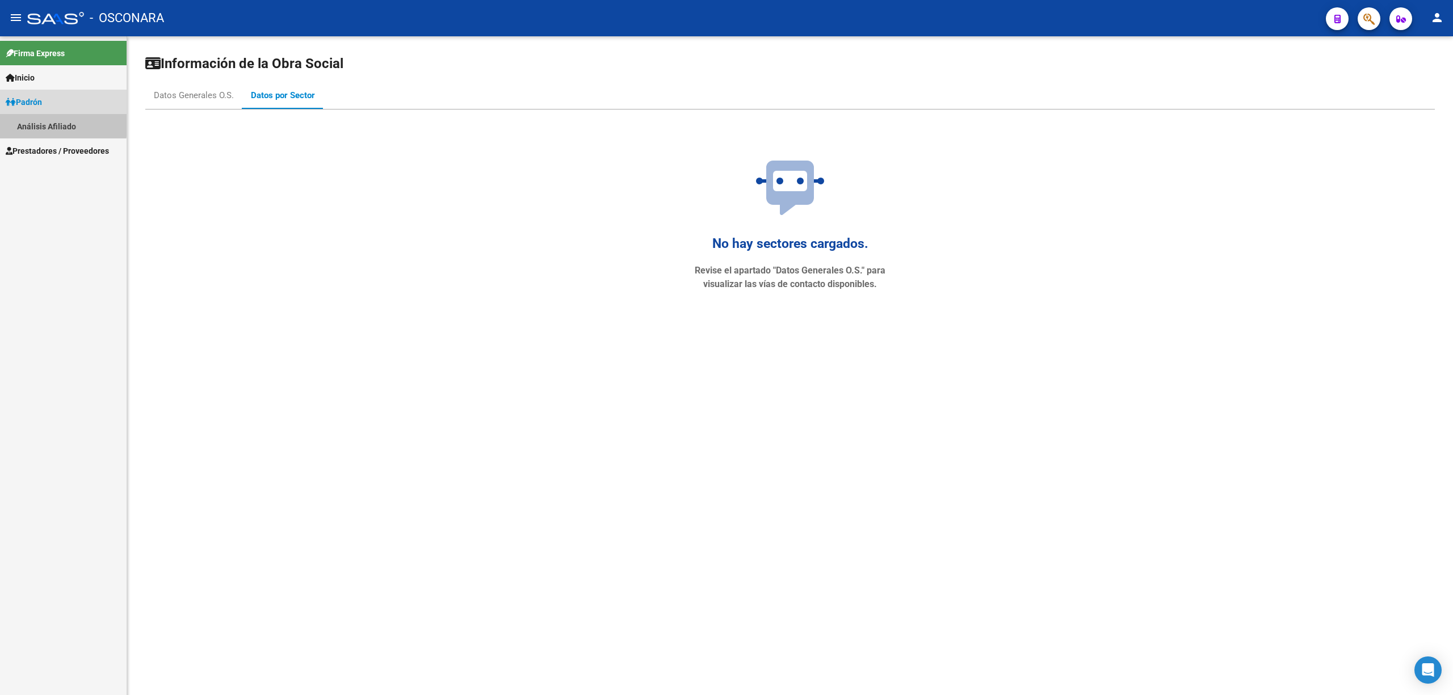 Image resolution: width=1453 pixels, height=695 pixels. Describe the element at coordinates (790, 64) in the screenshot. I see `h1: Información de la Obra Social` at that location.